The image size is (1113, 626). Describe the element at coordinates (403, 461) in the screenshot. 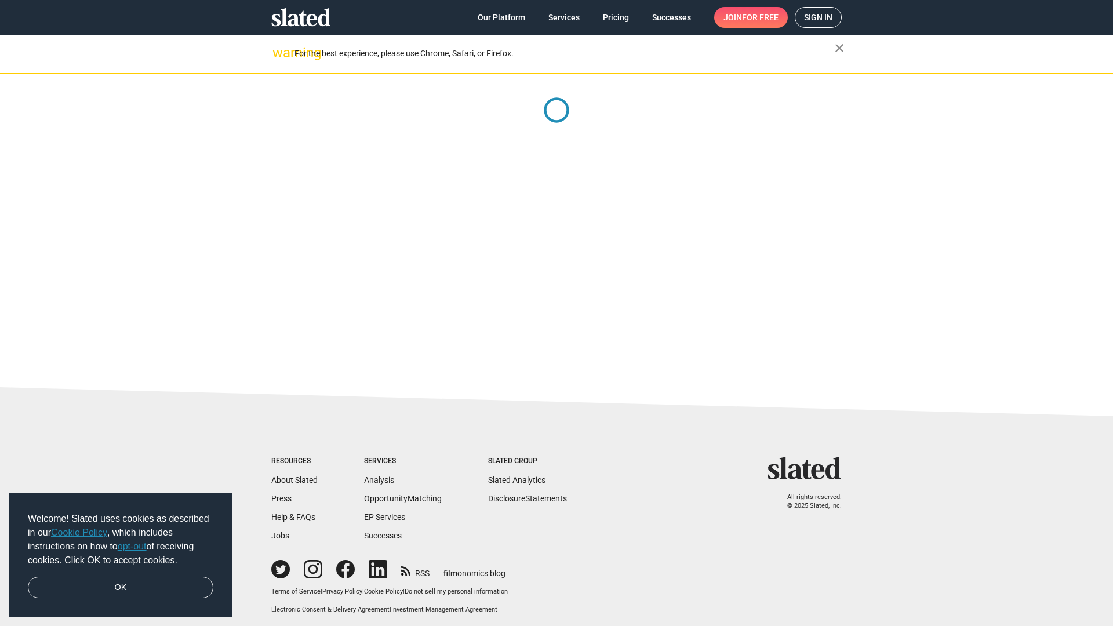

I see `div: Services` at that location.